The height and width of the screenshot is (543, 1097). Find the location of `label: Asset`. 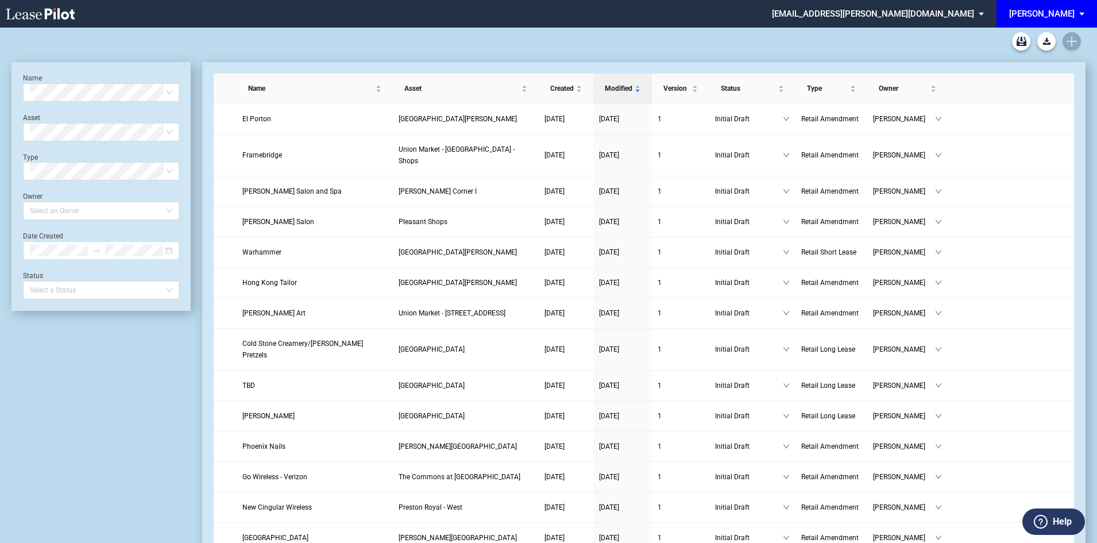

label: Asset is located at coordinates (32, 118).